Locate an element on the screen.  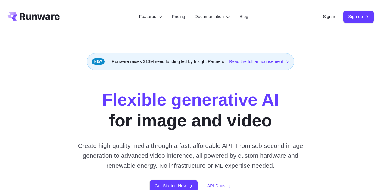
a: Read the full announcement is located at coordinates (259, 62).